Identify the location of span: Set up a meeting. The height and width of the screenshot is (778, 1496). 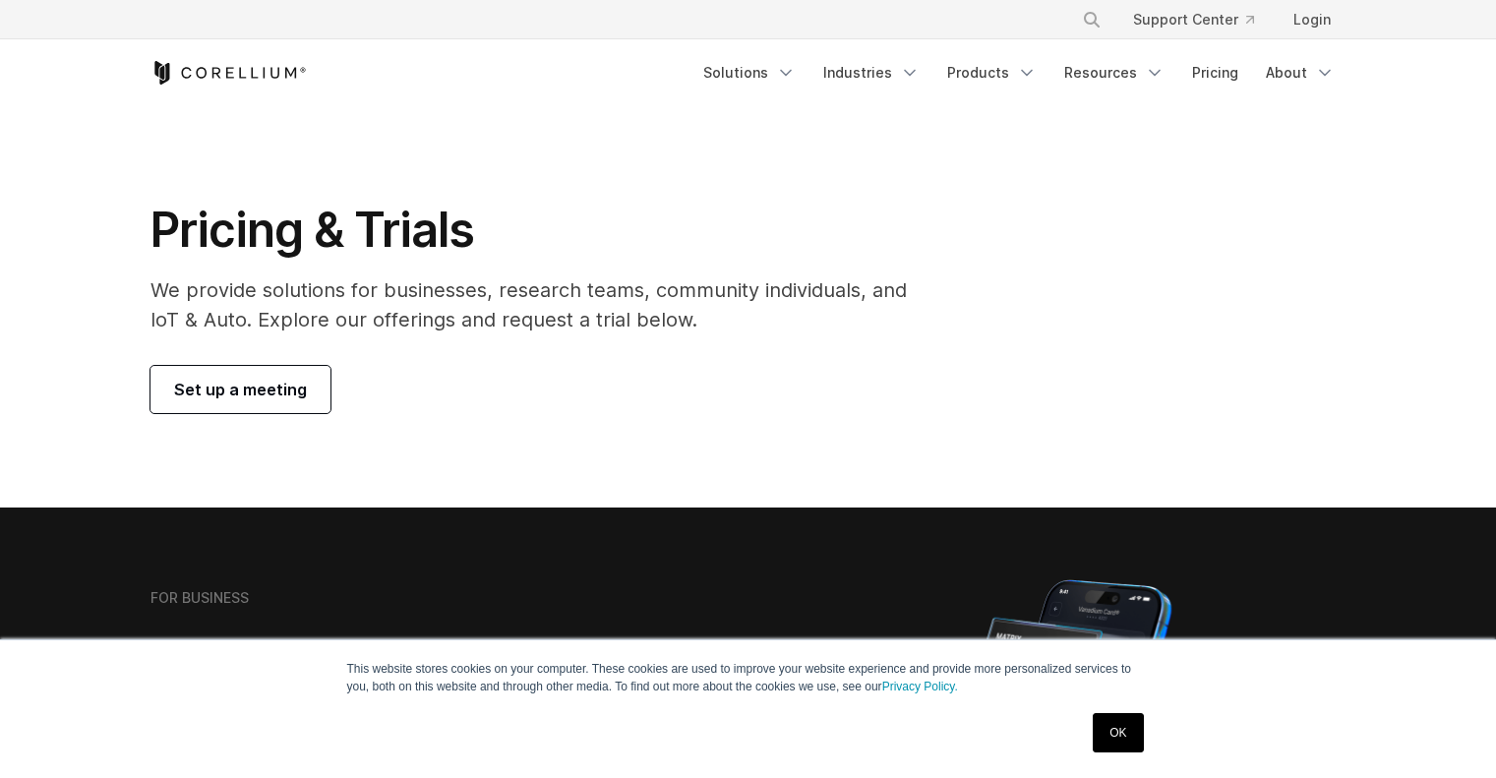
(240, 389).